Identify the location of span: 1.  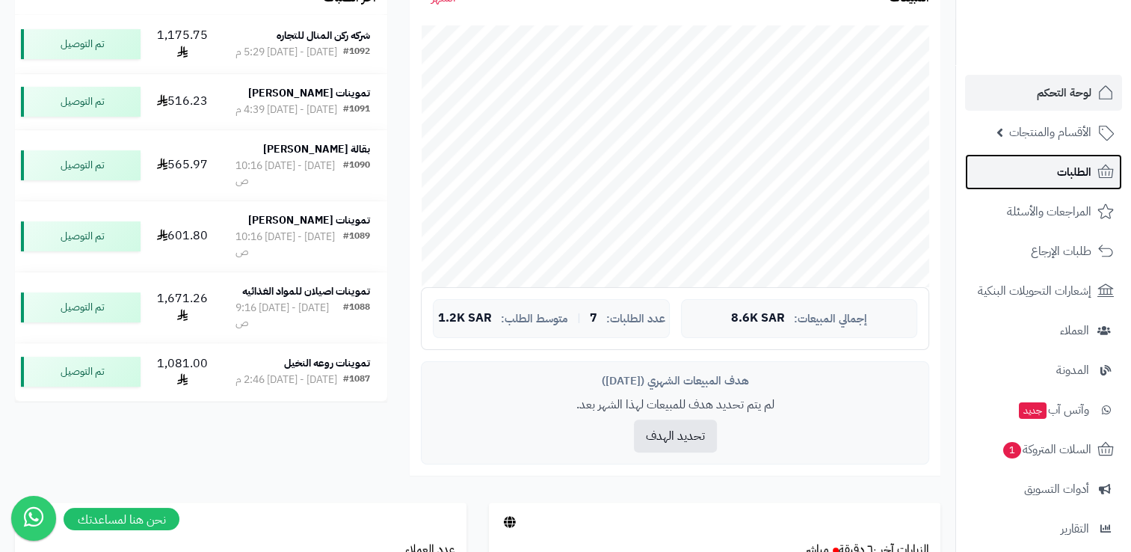
(1012, 450).